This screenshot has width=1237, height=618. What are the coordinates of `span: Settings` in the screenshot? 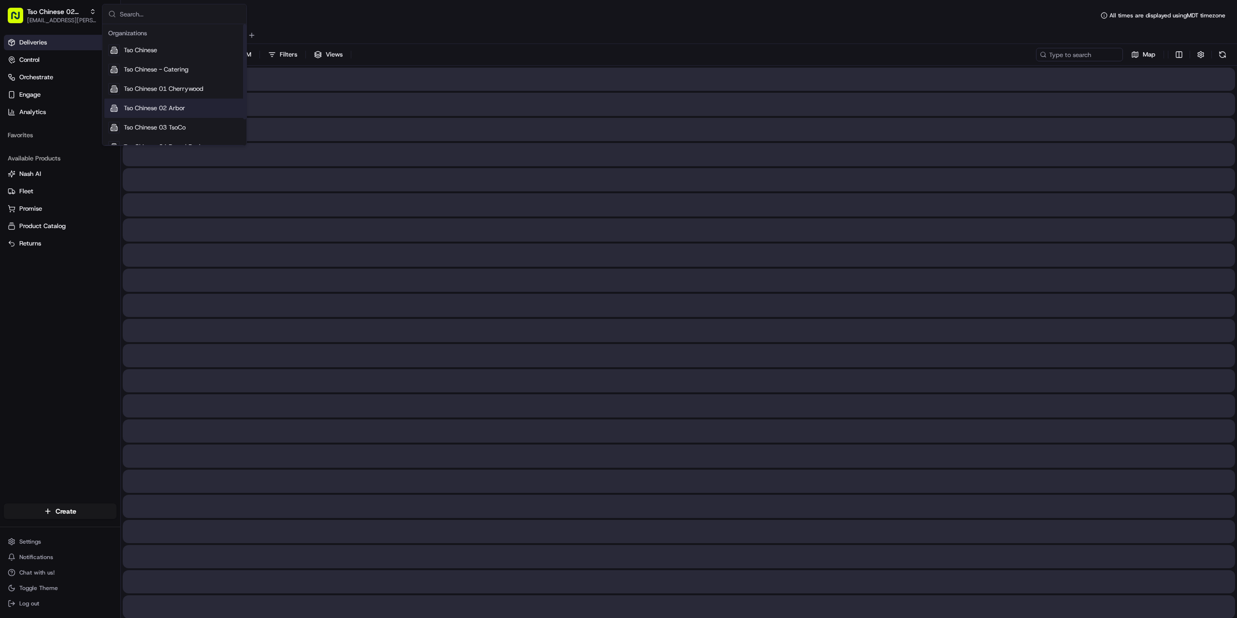 It's located at (30, 542).